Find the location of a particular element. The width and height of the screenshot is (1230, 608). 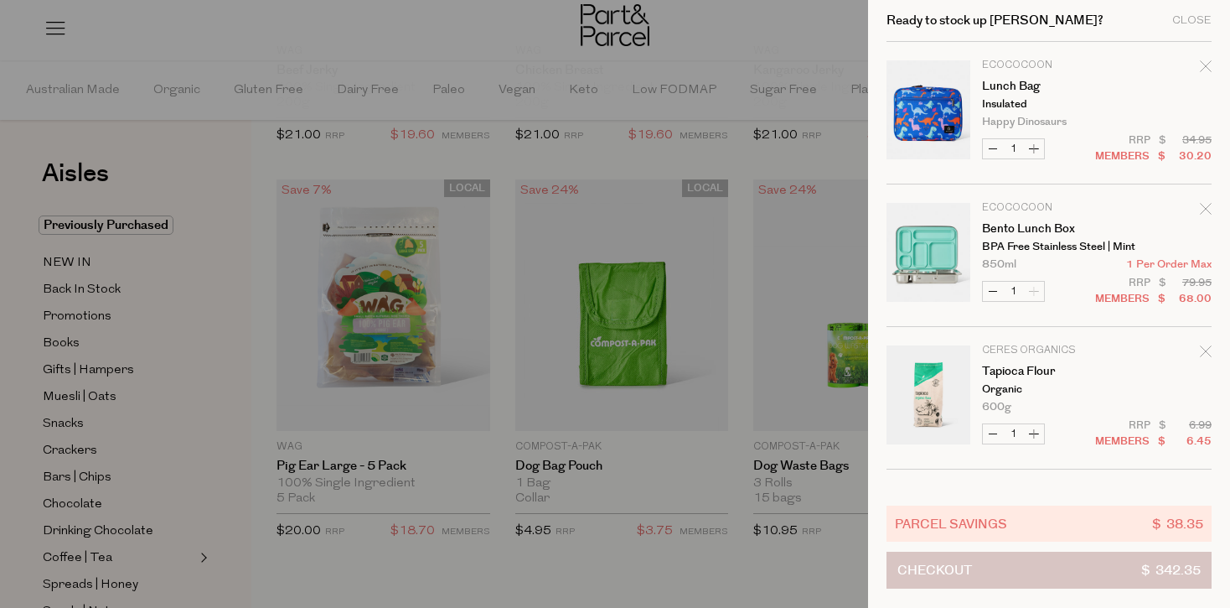

p: Insulated is located at coordinates (1047, 104).